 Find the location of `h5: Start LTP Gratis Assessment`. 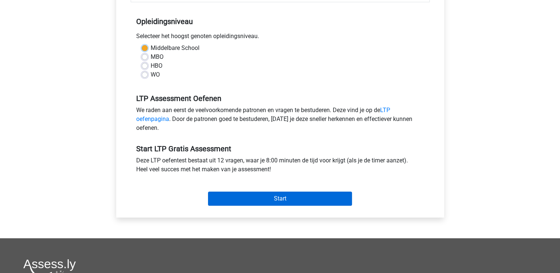

h5: Start LTP Gratis Assessment is located at coordinates (280, 149).